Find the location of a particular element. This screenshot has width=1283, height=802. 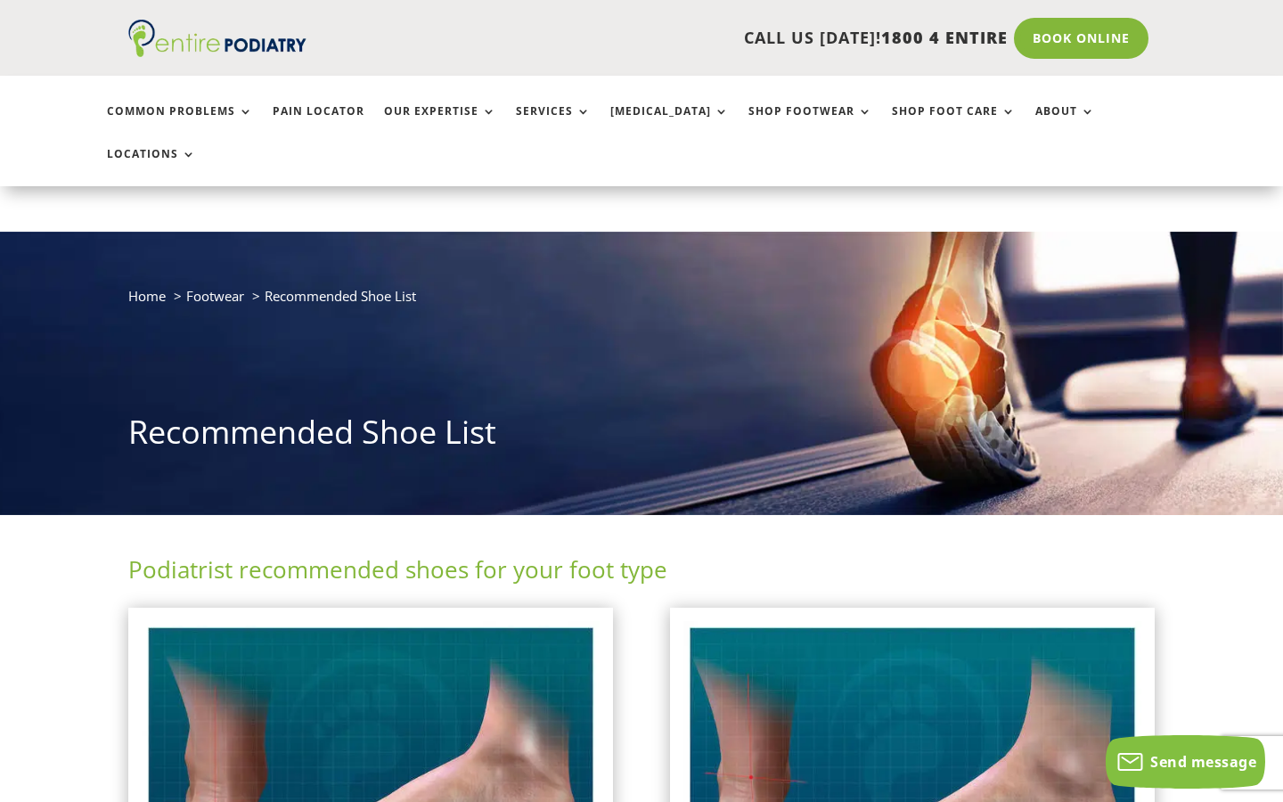

h2: Podiatrist recommended shoes for your foot type is located at coordinates (641, 574).